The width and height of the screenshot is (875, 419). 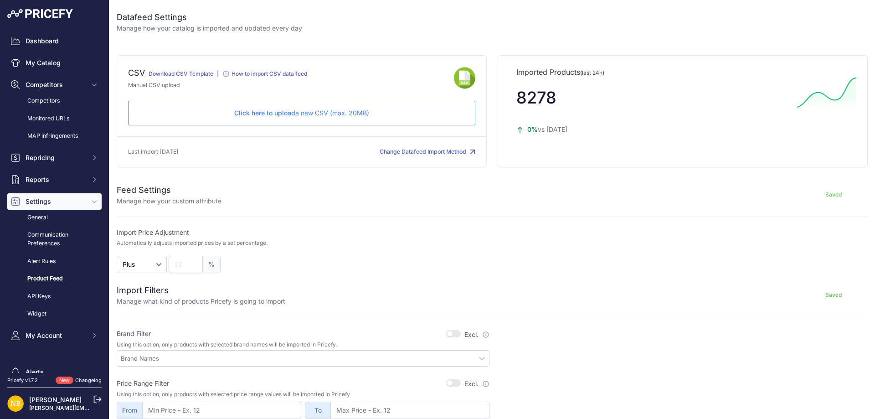 I want to click on span: To, so click(x=318, y=410).